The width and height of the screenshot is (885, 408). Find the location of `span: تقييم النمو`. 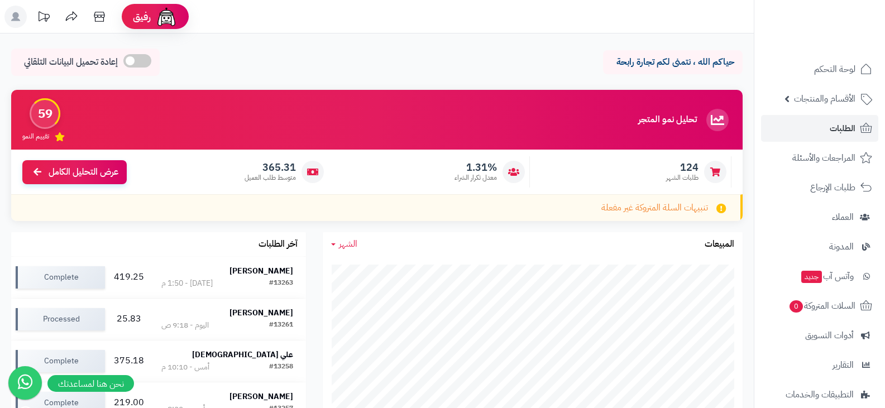

span: تقييم النمو is located at coordinates (36, 136).